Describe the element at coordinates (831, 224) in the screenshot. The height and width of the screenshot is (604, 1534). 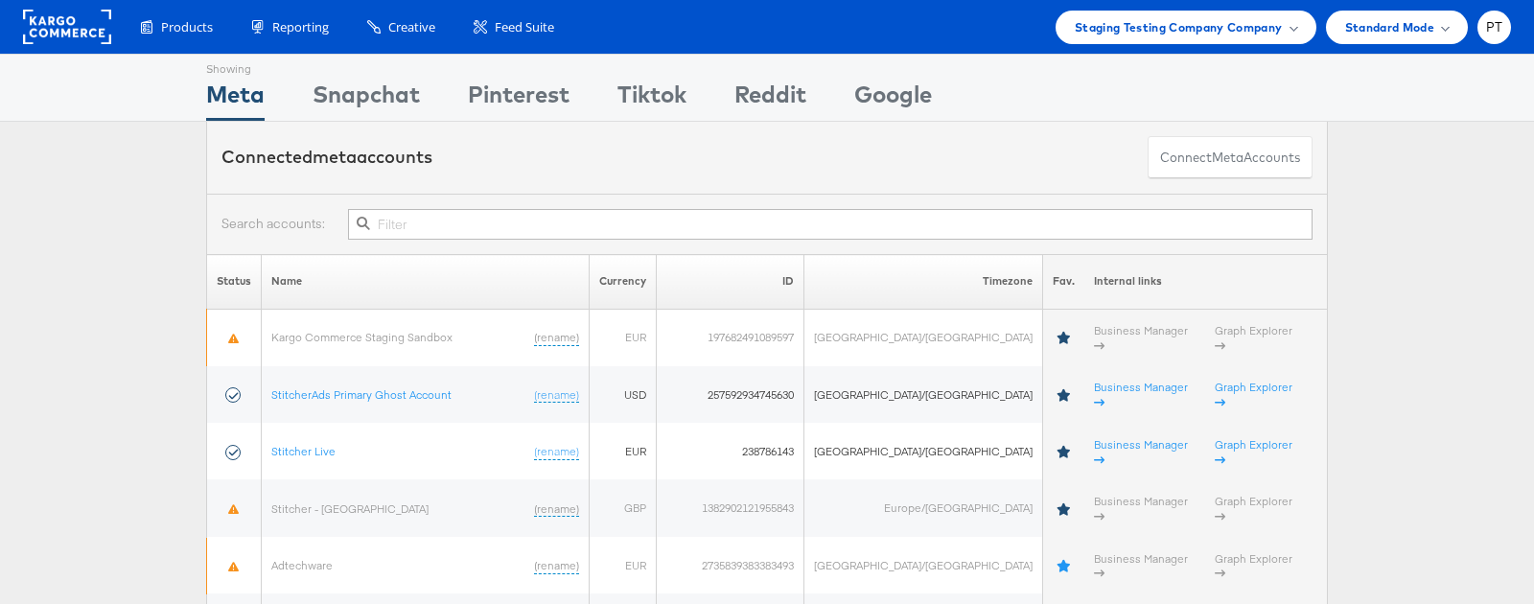
I see `input: Filter` at that location.